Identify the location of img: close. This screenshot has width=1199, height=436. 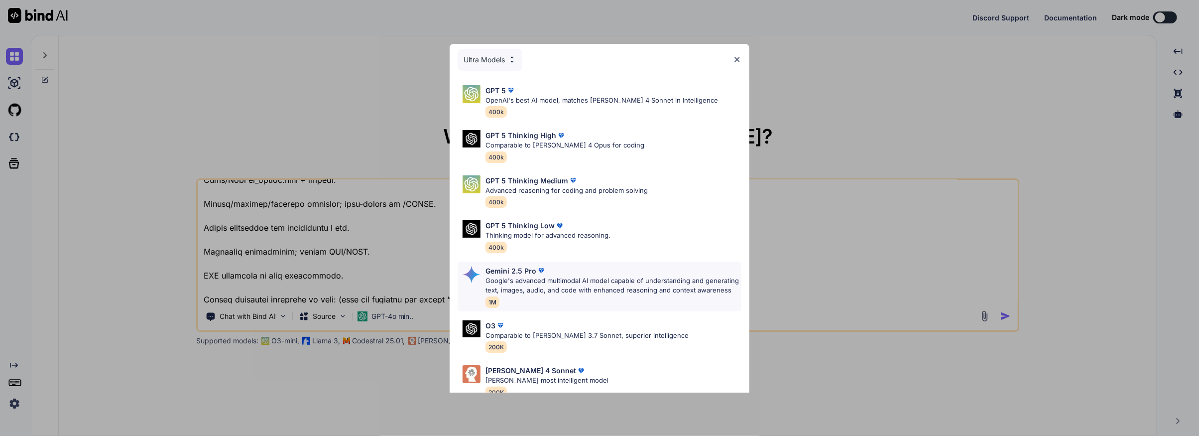
(737, 59).